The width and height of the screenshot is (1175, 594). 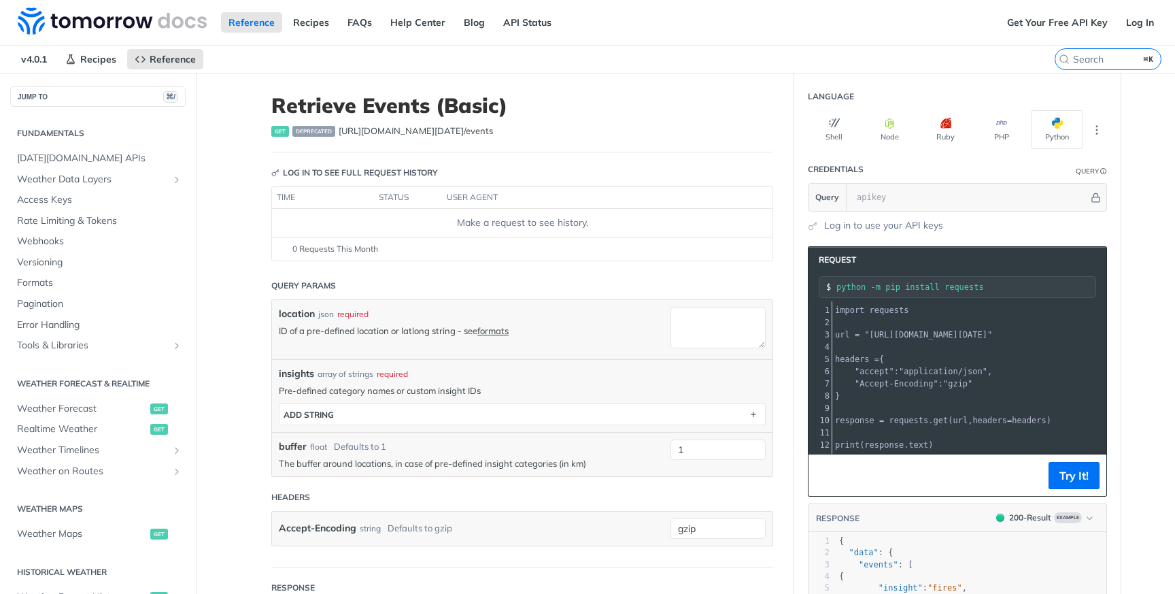 What do you see at coordinates (820, 396) in the screenshot?
I see `div: 8` at bounding box center [820, 396].